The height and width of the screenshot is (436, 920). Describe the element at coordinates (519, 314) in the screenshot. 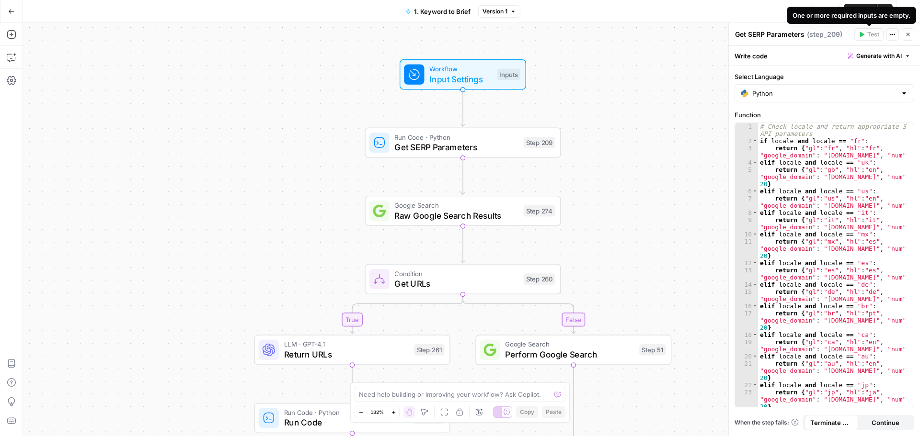

I see `g: Edge from step_260 to step_51` at that location.